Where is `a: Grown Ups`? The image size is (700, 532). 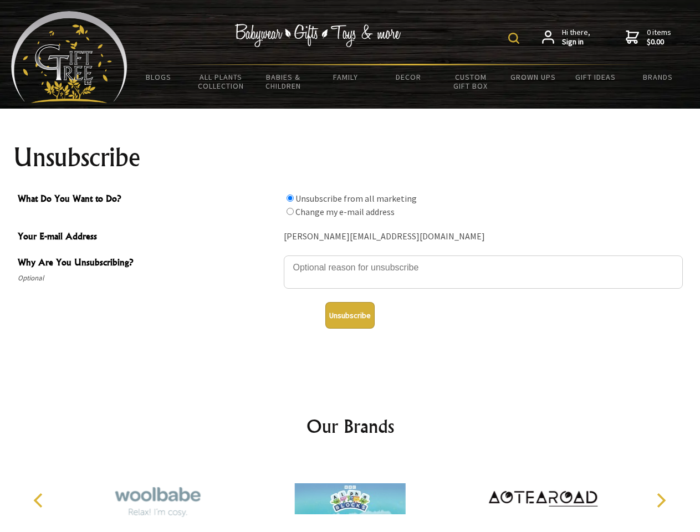
a: Grown Ups is located at coordinates (533, 77).